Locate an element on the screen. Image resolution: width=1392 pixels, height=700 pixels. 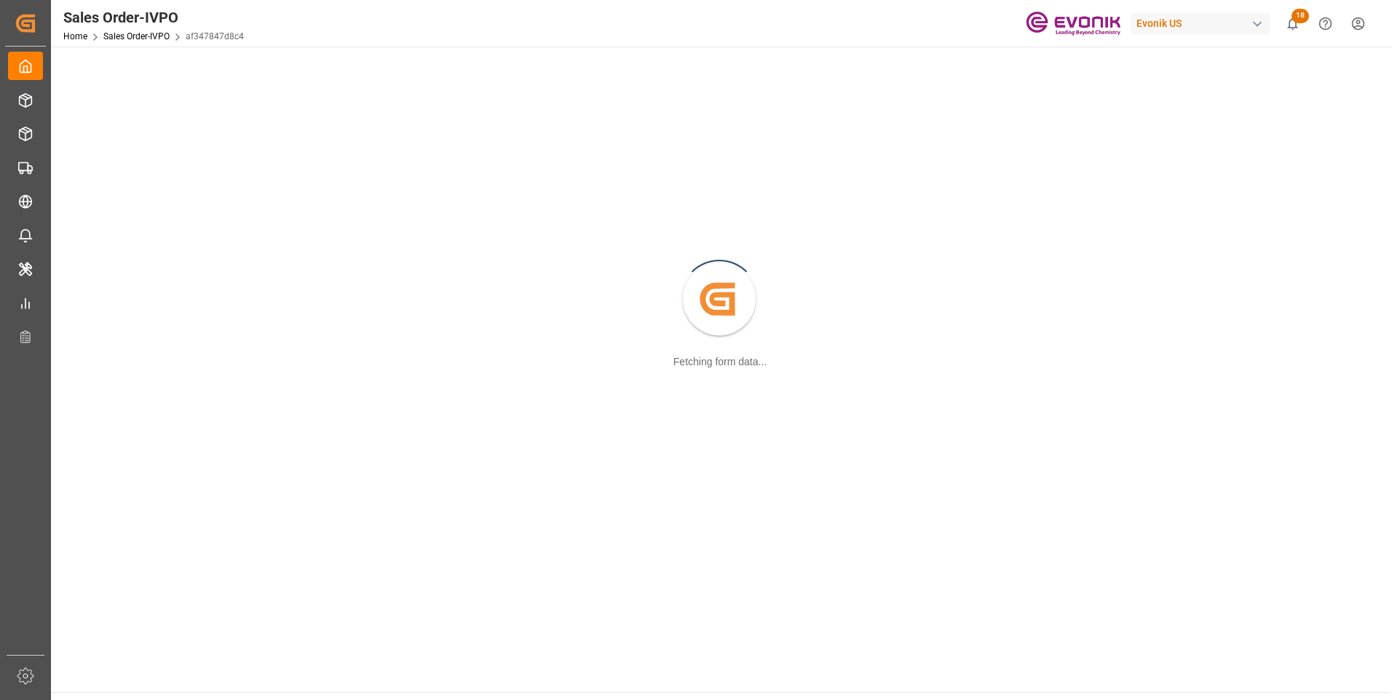
img: Evonik-brand-mark-Deep-Purple-RGB.jpeg_1700498283.jpeg is located at coordinates (1073, 23).